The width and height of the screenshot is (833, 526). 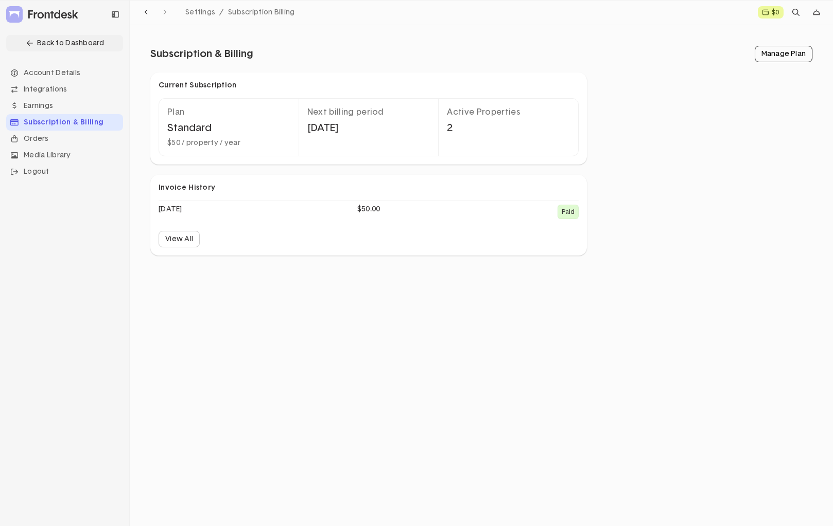 What do you see at coordinates (568, 212) in the screenshot?
I see `div: Paid` at bounding box center [568, 212].